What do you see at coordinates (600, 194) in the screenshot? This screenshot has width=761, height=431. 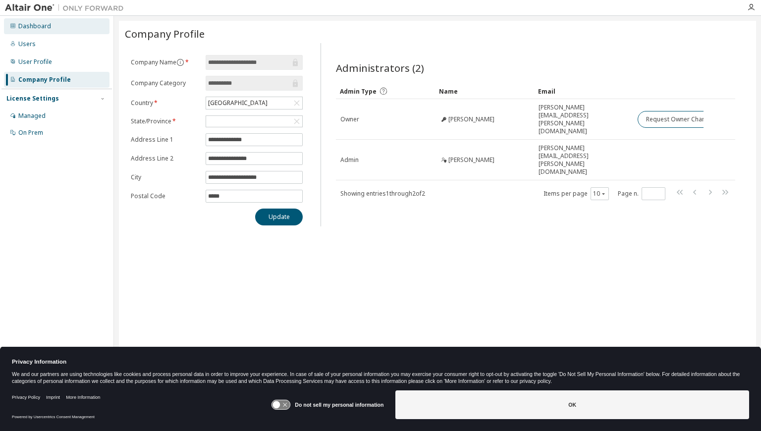 I see `button: 10` at bounding box center [600, 194].